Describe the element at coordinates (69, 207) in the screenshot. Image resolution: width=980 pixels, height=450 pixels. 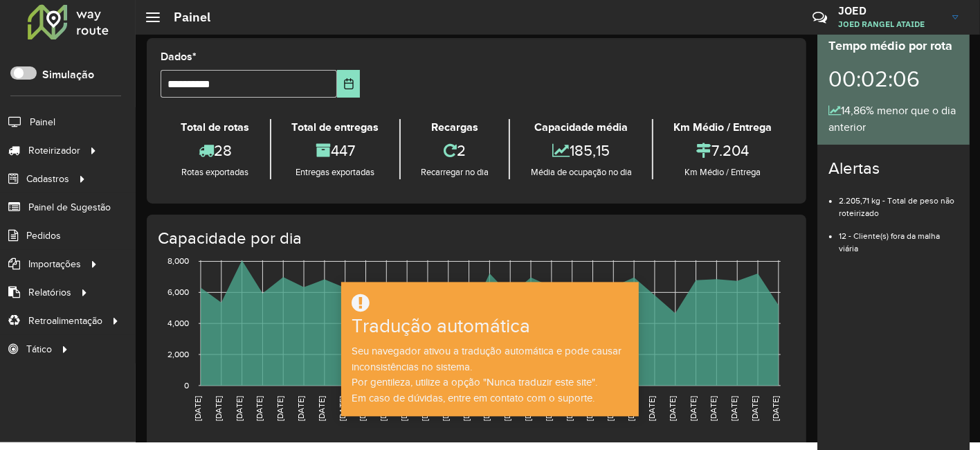
I see `font: Painel de Sugestão` at that location.